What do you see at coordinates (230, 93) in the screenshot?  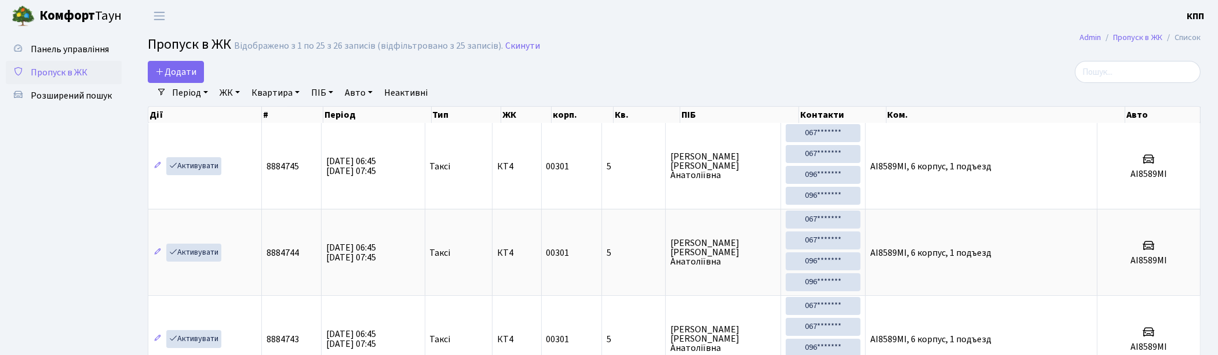 I see `a: ЖК` at bounding box center [230, 93].